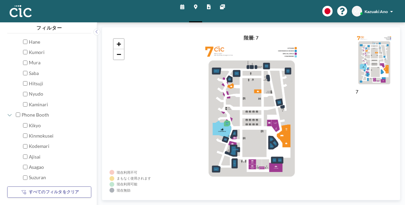 This screenshot has width=405, height=205. I want to click on h4: フィルター, so click(49, 26).